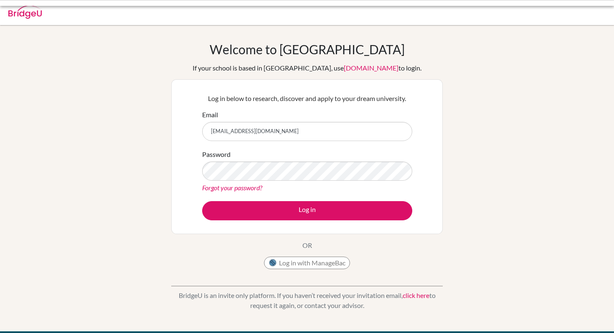  Describe the element at coordinates (216, 155) in the screenshot. I see `label: Password` at that location.